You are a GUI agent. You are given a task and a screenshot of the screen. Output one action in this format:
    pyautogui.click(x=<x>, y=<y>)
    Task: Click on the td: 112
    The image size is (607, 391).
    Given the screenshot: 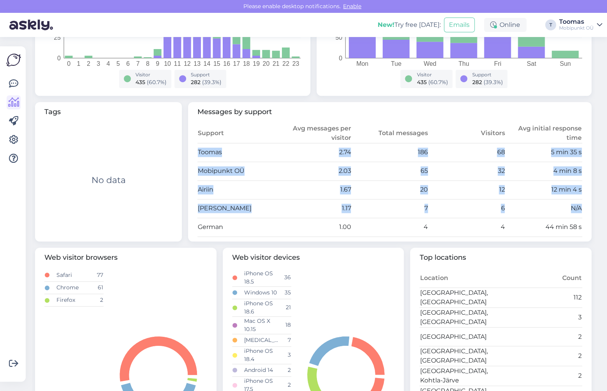 What is the action you would take?
    pyautogui.click(x=541, y=297)
    